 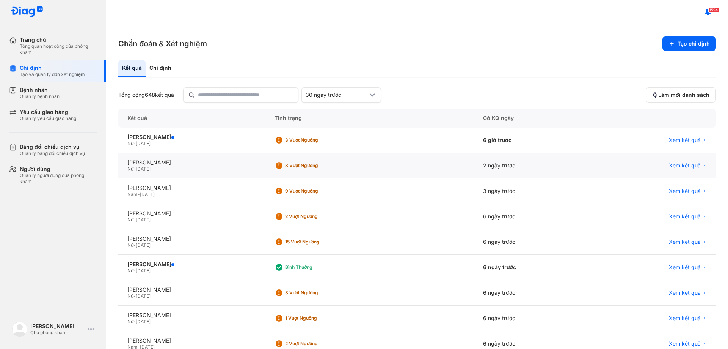 I want to click on div: Người dùng, so click(x=58, y=169).